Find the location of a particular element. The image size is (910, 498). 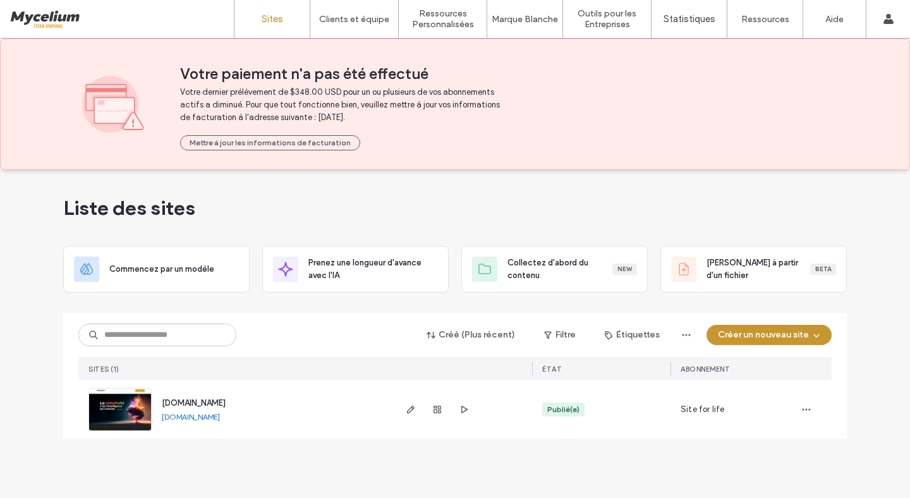

label: Ressources is located at coordinates (765, 19).